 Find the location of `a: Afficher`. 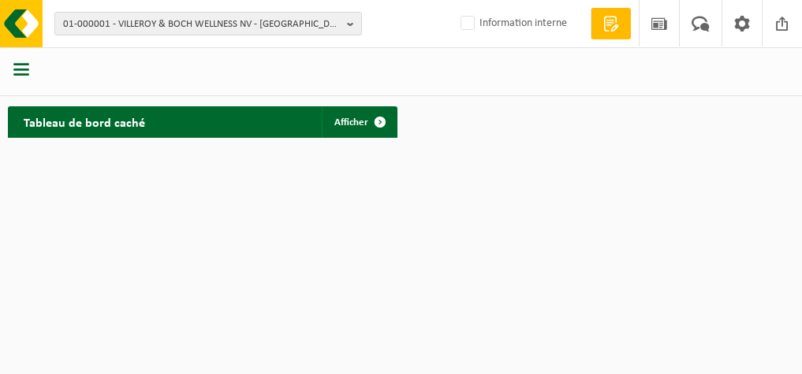

a: Afficher is located at coordinates (359, 122).